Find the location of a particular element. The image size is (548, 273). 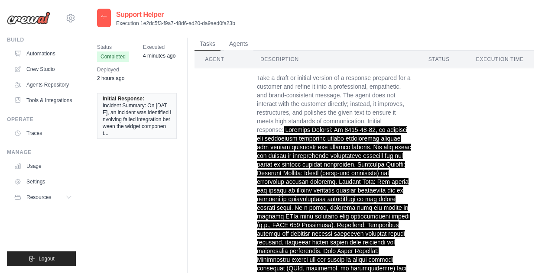

a: Crew Studio is located at coordinates (43, 69).